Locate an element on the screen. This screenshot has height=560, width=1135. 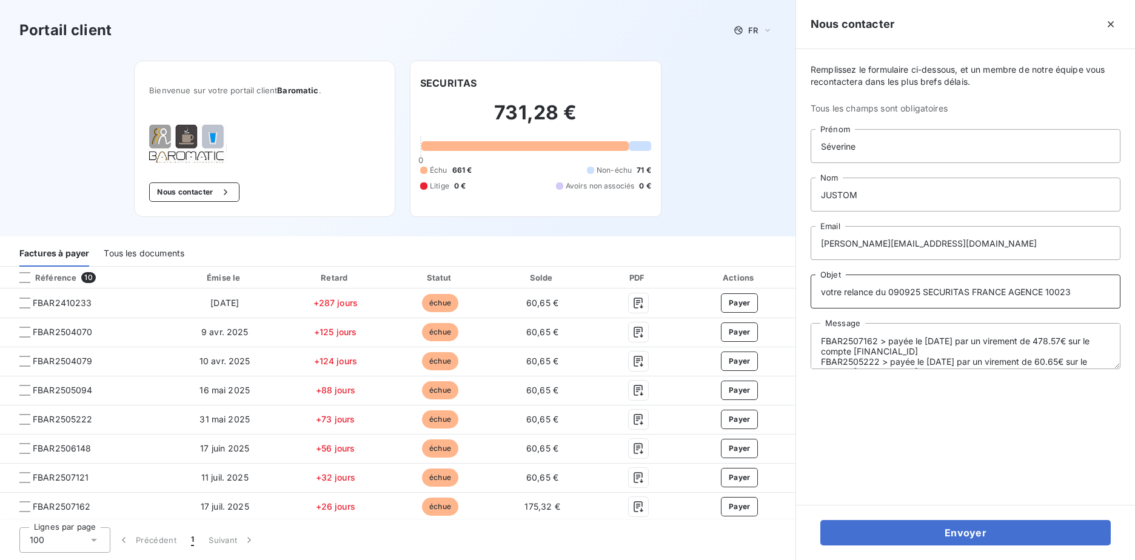
span: FBAR2504070 is located at coordinates (62, 332).